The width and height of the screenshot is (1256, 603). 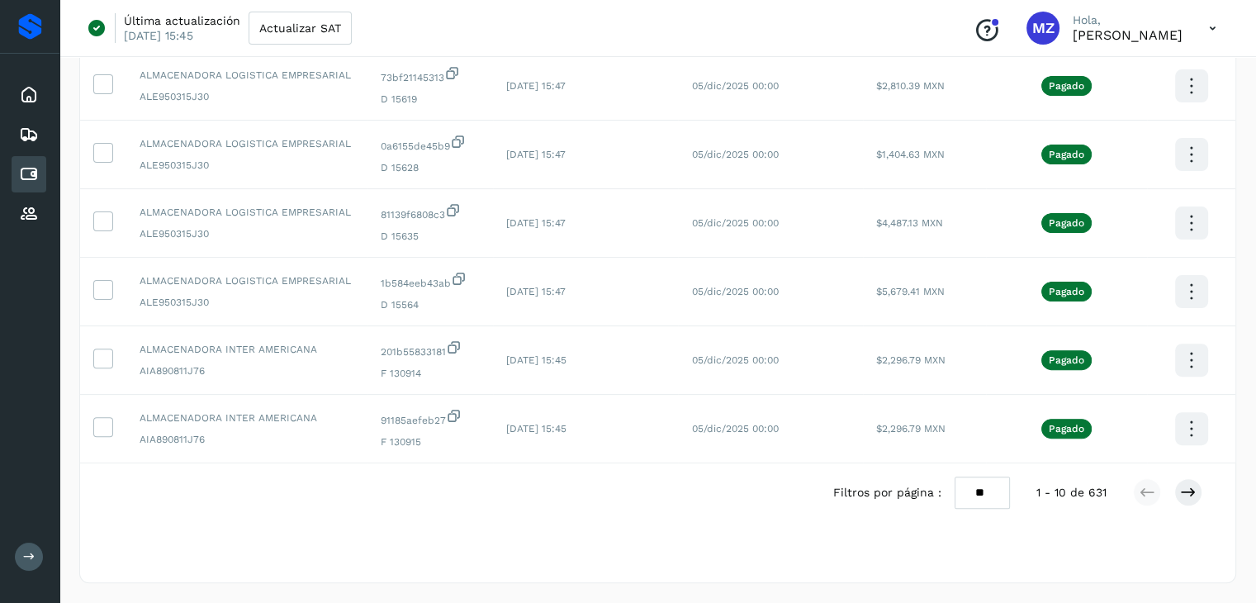 I want to click on p: Mariana Zavala Uribe, so click(x=1127, y=35).